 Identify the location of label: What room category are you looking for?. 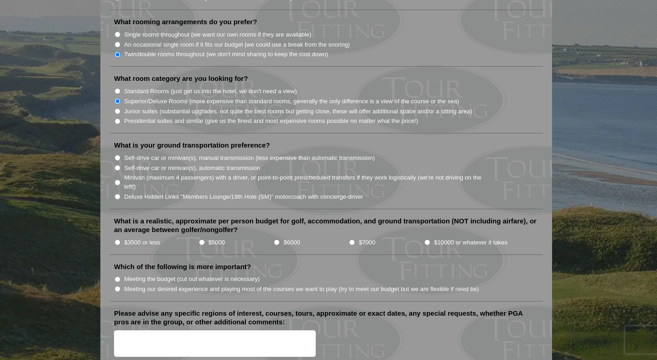
(181, 79).